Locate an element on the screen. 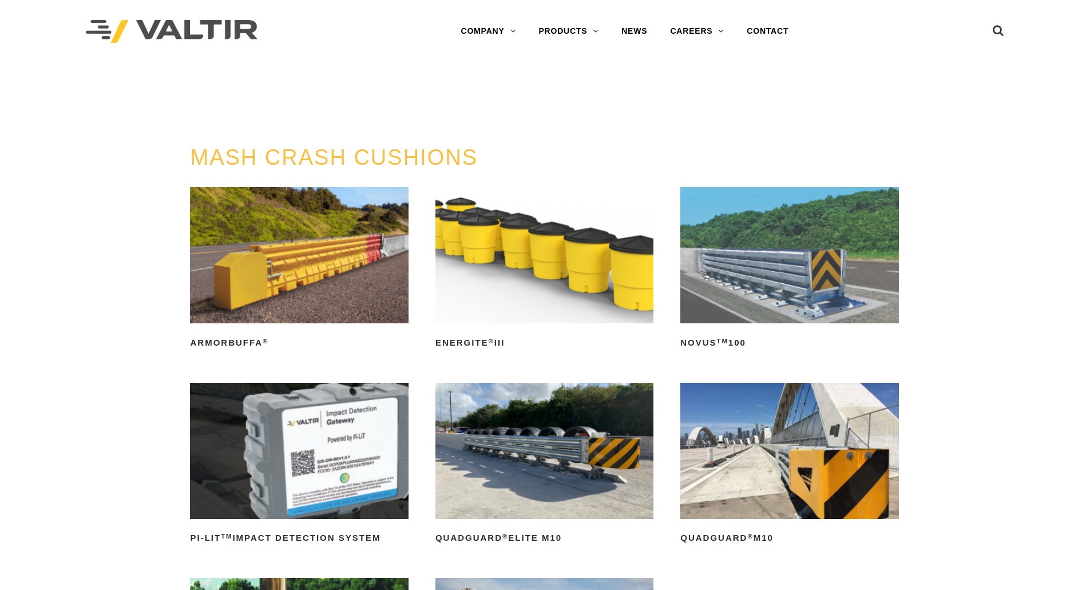 This screenshot has height=590, width=1090. h2: ENERGITE III is located at coordinates (544, 343).